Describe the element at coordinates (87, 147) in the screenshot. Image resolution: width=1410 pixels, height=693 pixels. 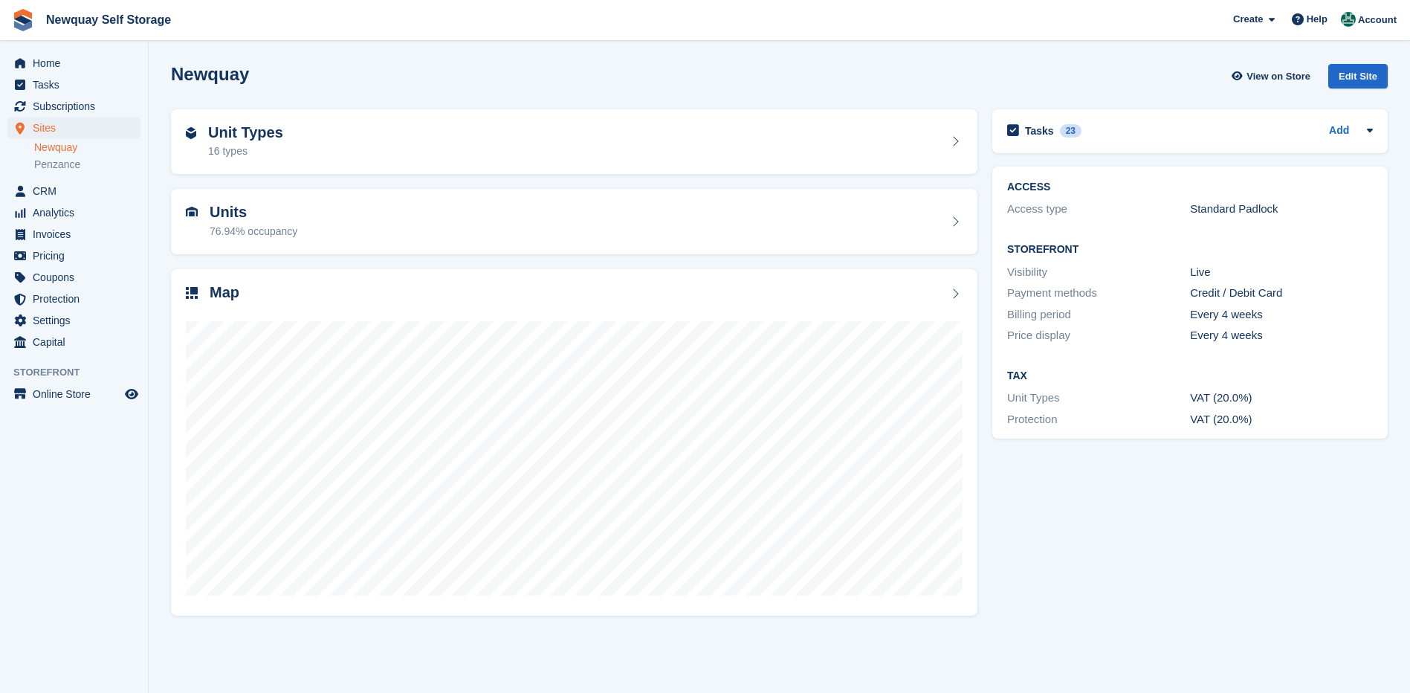
I see `a: Newquay` at that location.